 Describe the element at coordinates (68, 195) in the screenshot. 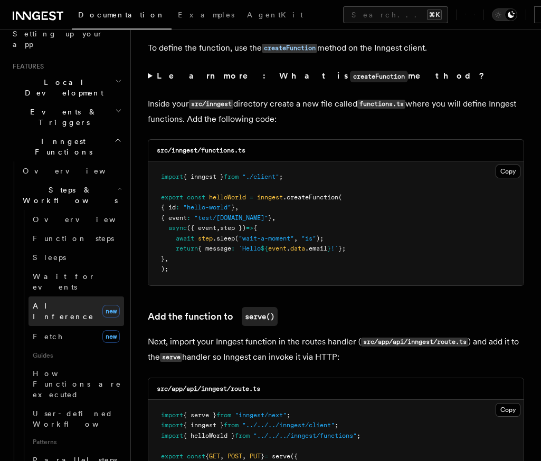

I see `span: Steps & Workflows` at that location.